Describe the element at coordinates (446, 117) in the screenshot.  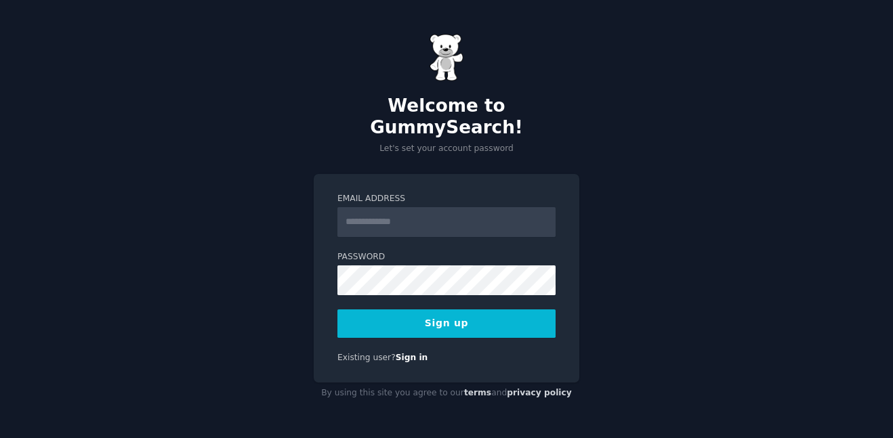
I see `h2: Welcome to GummySearch!` at that location.